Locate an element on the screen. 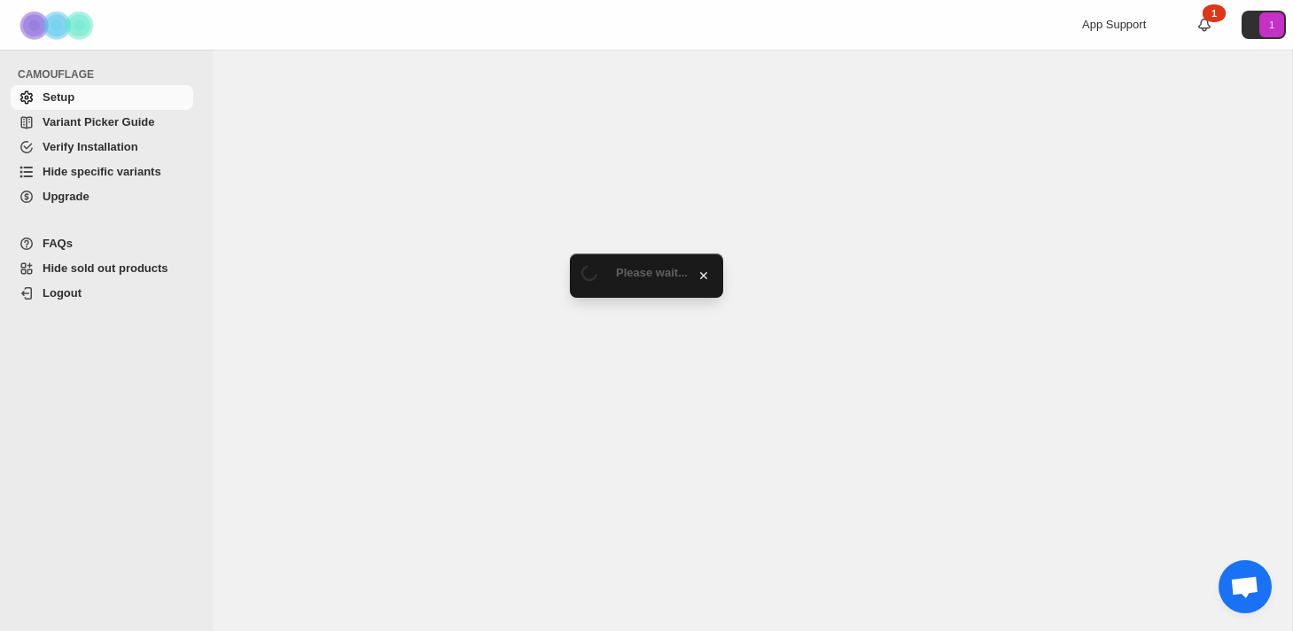 This screenshot has width=1293, height=631. a: Upgrade is located at coordinates (102, 197).